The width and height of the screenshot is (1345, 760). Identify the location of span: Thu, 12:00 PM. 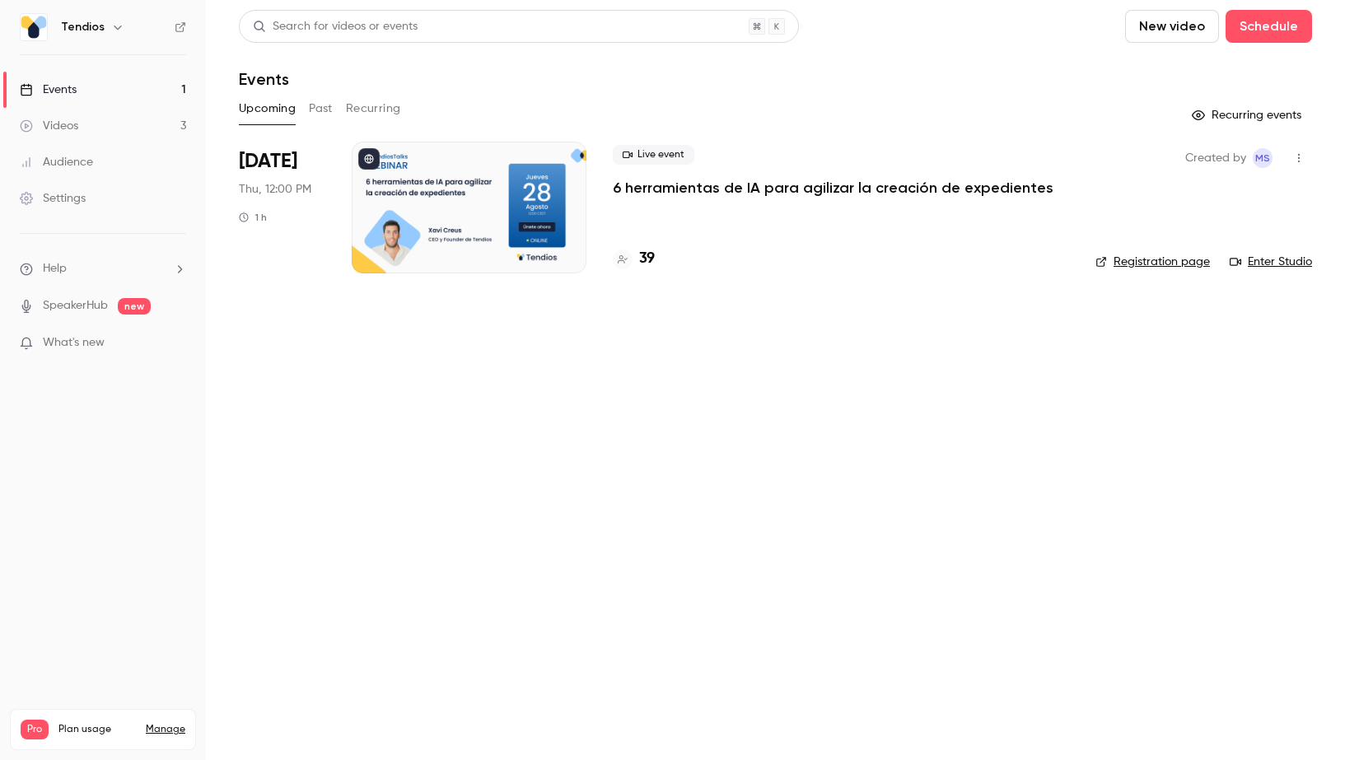
(275, 189).